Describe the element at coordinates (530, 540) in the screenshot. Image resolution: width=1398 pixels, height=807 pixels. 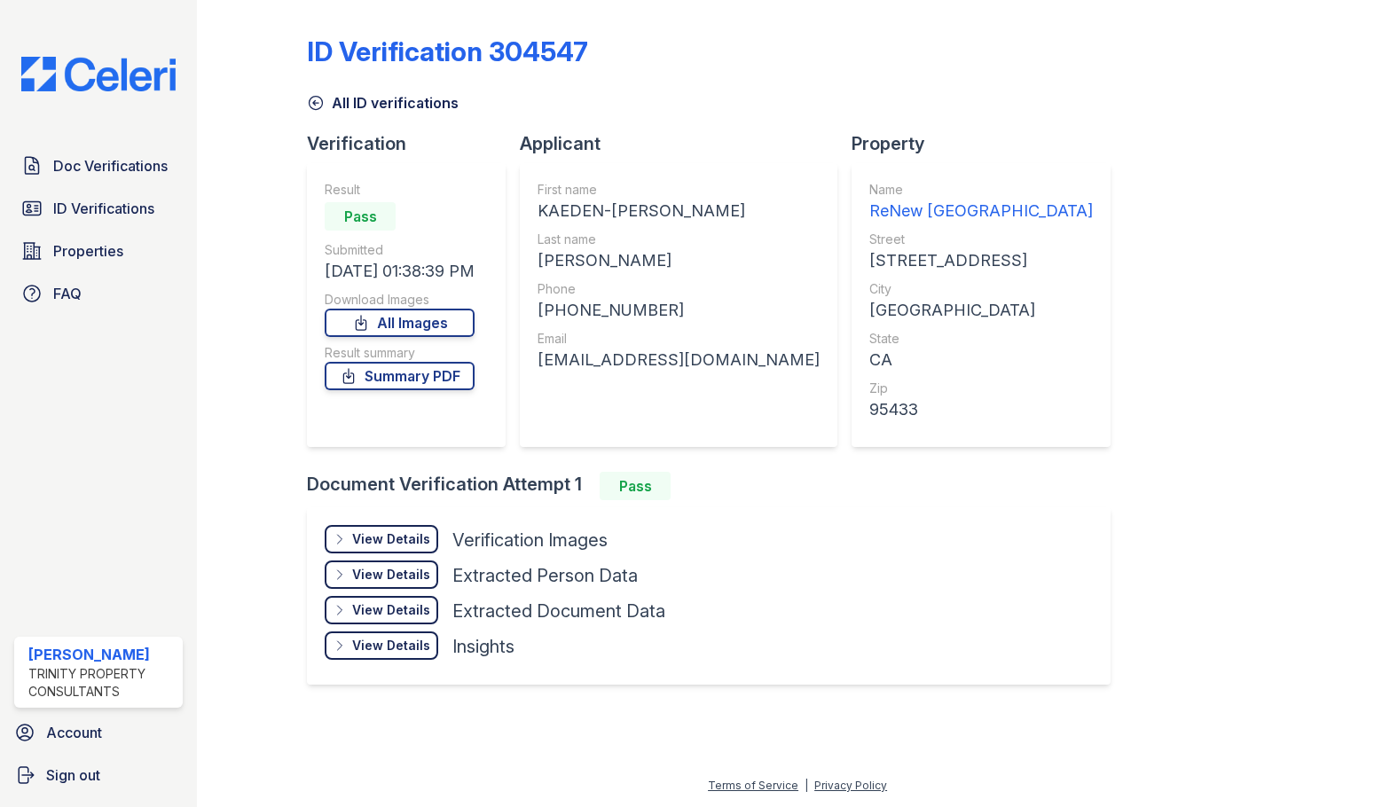
I see `div: Verification Images` at that location.